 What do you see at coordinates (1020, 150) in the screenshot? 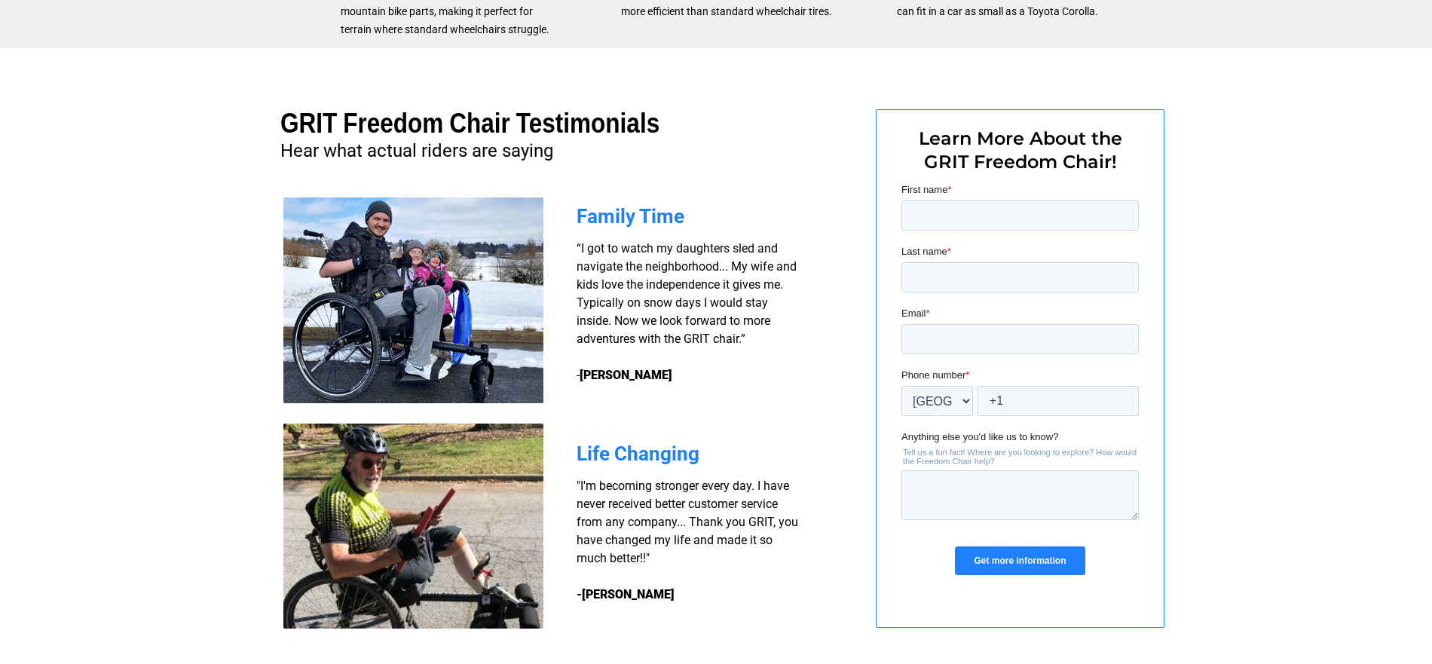
I see `span: Learn More About the GRIT Freedom Chair!` at bounding box center [1020, 150].